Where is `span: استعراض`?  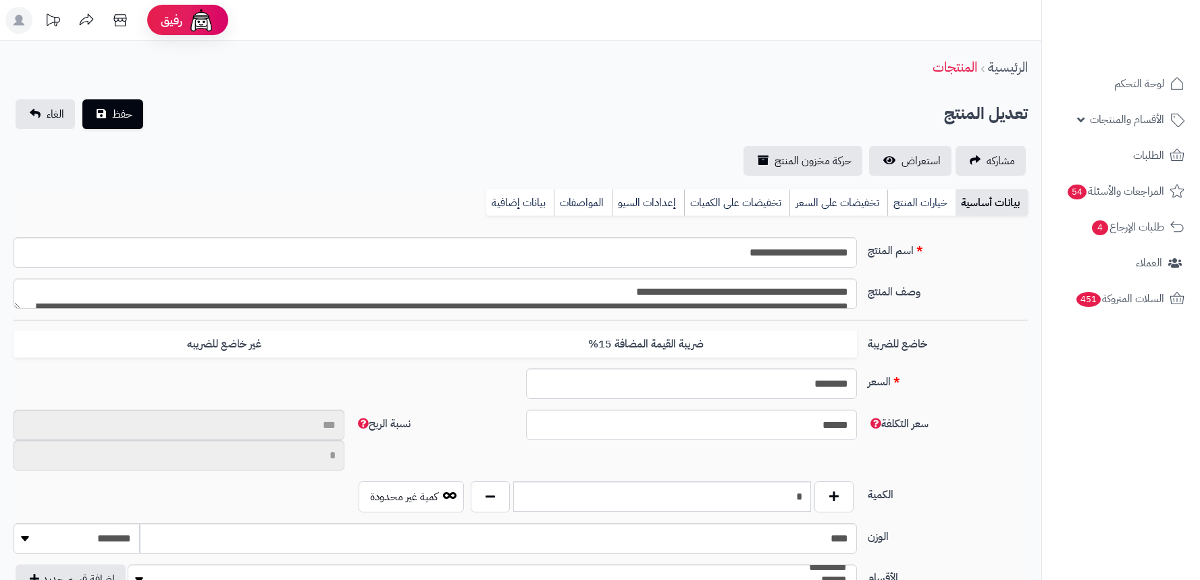 span: استعراض is located at coordinates (921, 161).